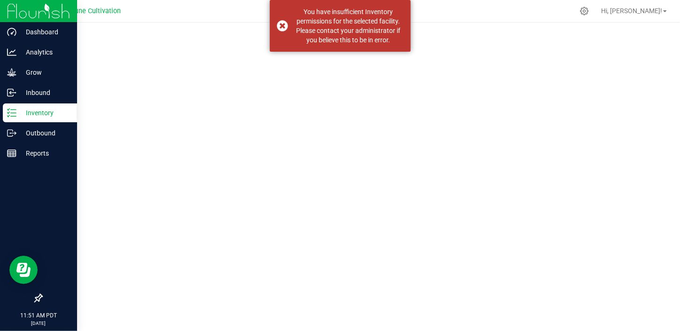 The image size is (680, 331). I want to click on span: Dune Cultivation, so click(96, 11).